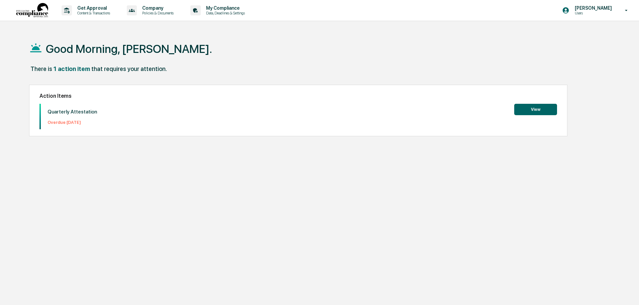 Image resolution: width=639 pixels, height=305 pixels. Describe the element at coordinates (592, 13) in the screenshot. I see `p: Users` at that location.